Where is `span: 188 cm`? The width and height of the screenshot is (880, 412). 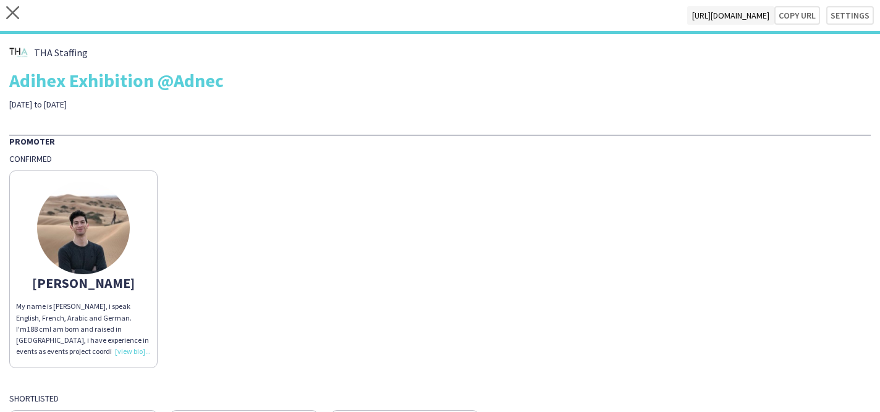 span: 188 cm is located at coordinates (38, 329).